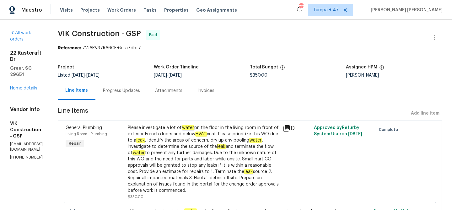  Describe the element at coordinates (26, 110) in the screenshot. I see `h4: Vendor Info` at that location.